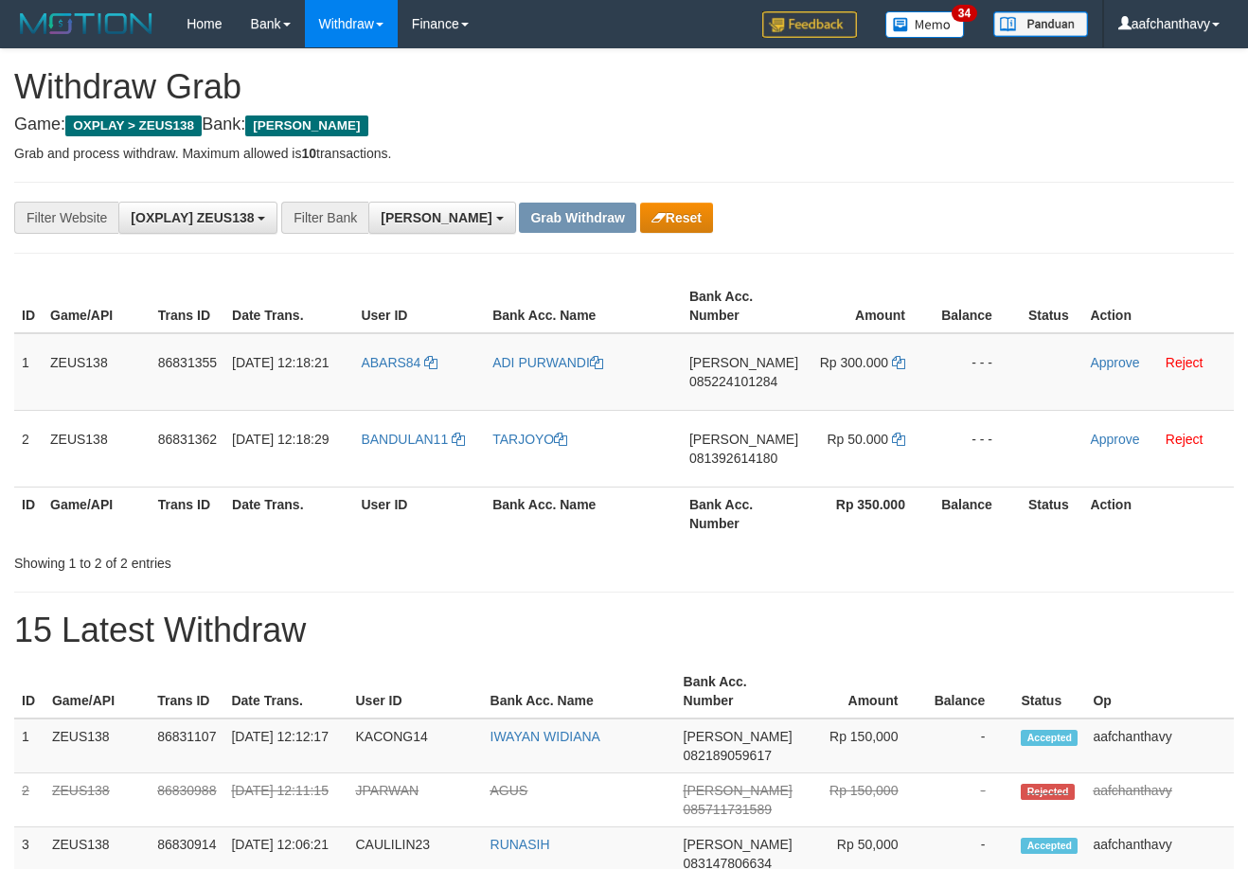 Image resolution: width=1248 pixels, height=869 pixels. I want to click on span: Copy 081392614180 to clipboard, so click(733, 458).